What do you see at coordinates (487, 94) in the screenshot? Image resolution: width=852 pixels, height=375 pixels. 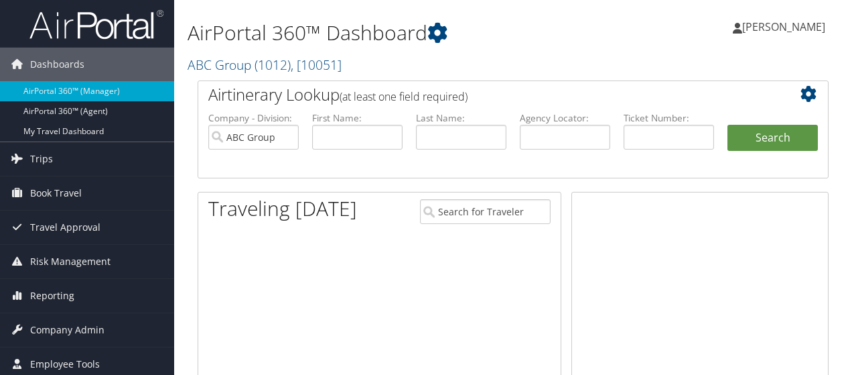 I see `h2: Airtinerary Lookup` at bounding box center [487, 94].